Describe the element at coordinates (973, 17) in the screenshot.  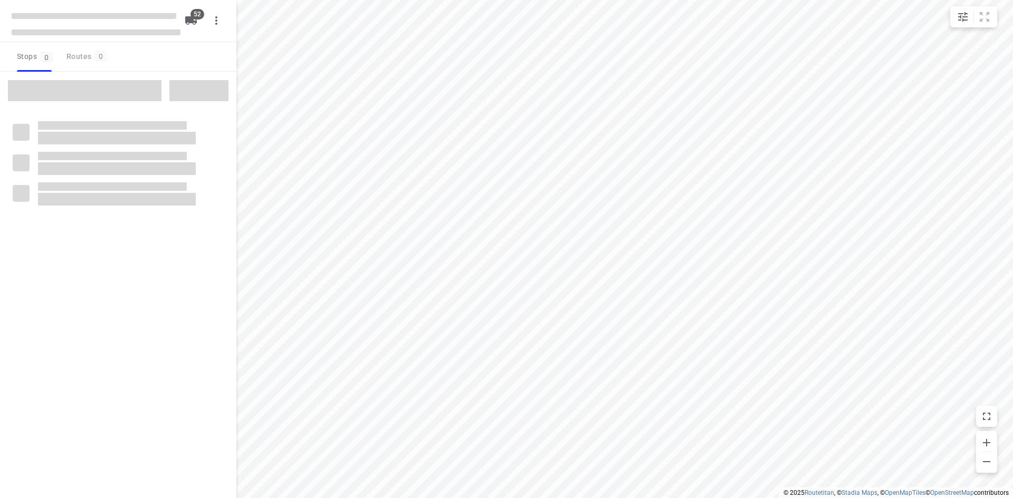
I see `div: small contained button group` at that location.